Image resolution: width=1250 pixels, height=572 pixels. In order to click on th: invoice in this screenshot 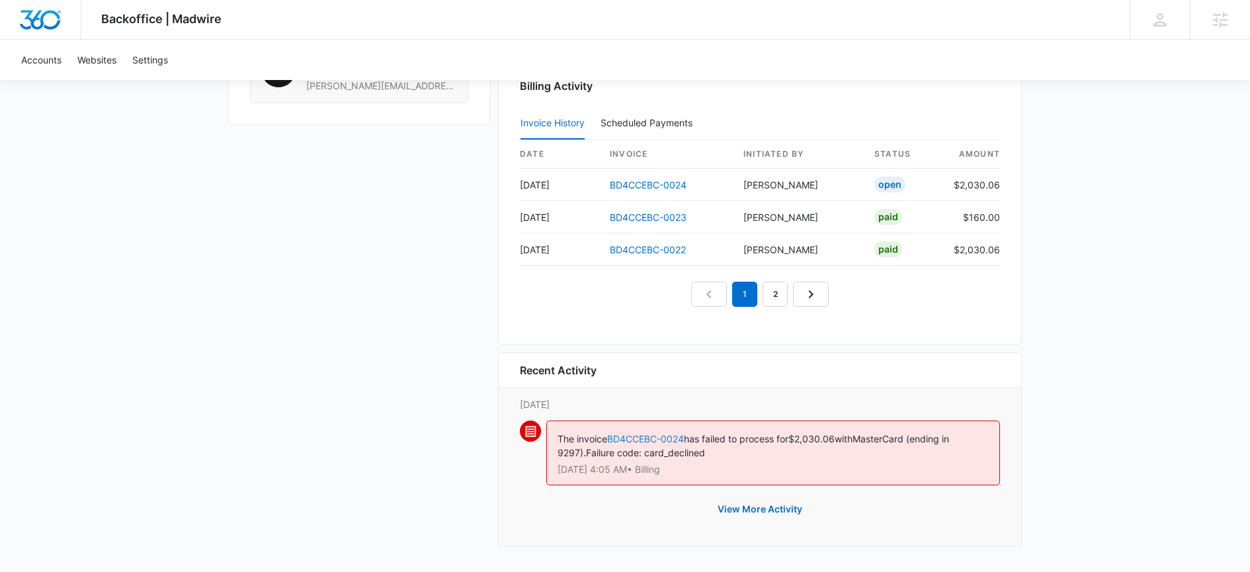, I will do `click(666, 154)`.